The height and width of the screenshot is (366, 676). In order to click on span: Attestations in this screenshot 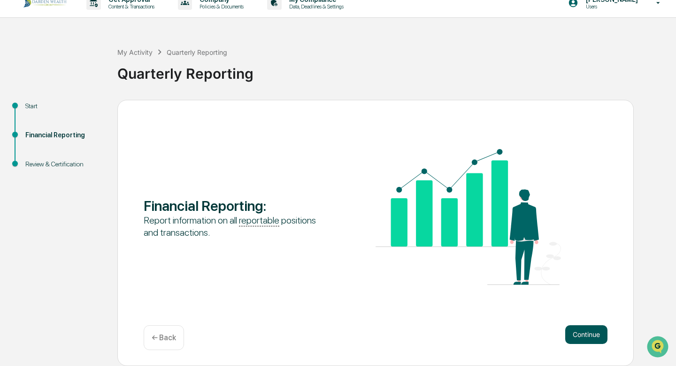, I will do `click(97, 123)`.